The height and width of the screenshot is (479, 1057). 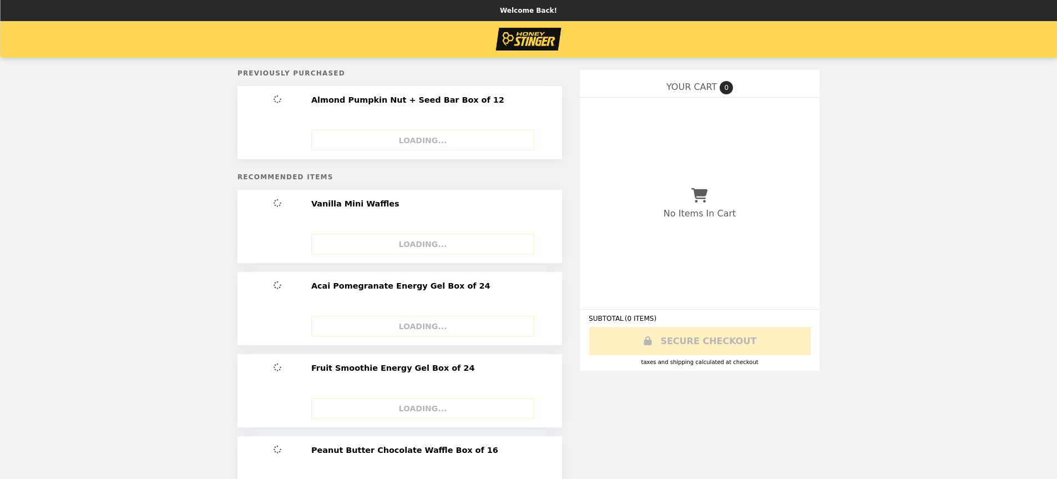 What do you see at coordinates (407, 450) in the screenshot?
I see `h2: Peanut Butter Chocolate Waffle Box of 16` at bounding box center [407, 450].